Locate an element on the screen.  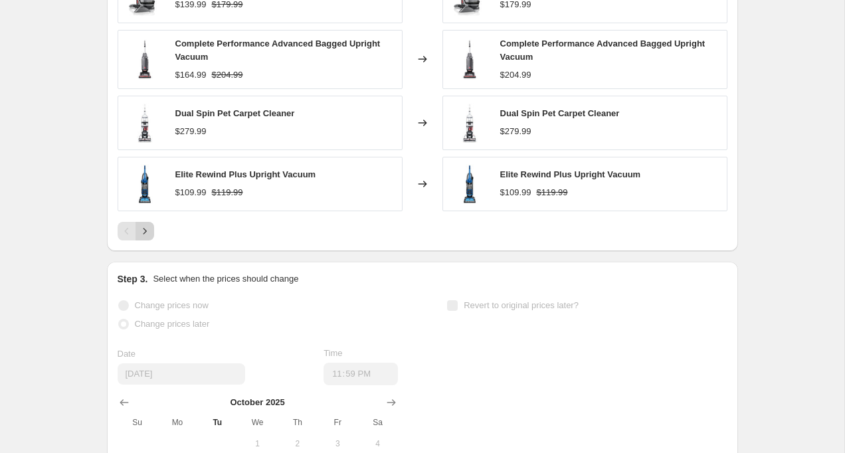
th: Sunday is located at coordinates (137, 422).